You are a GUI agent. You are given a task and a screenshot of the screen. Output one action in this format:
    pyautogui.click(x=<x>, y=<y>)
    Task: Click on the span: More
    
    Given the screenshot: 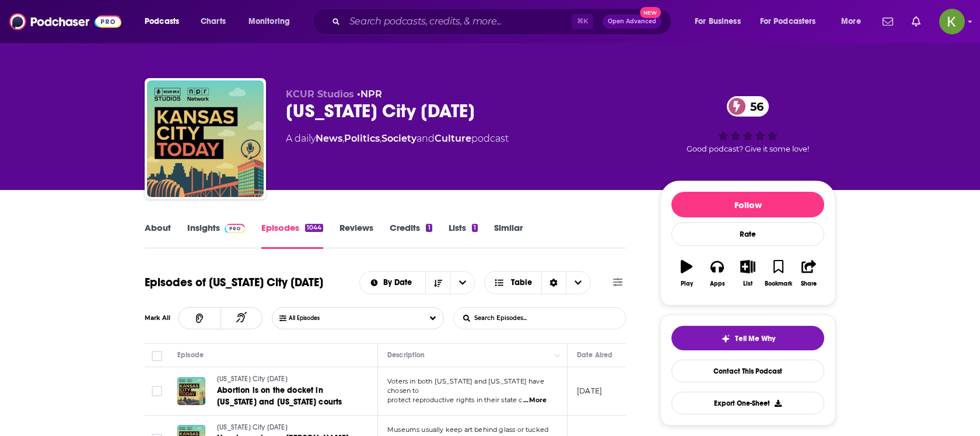 What is the action you would take?
    pyautogui.click(x=851, y=22)
    